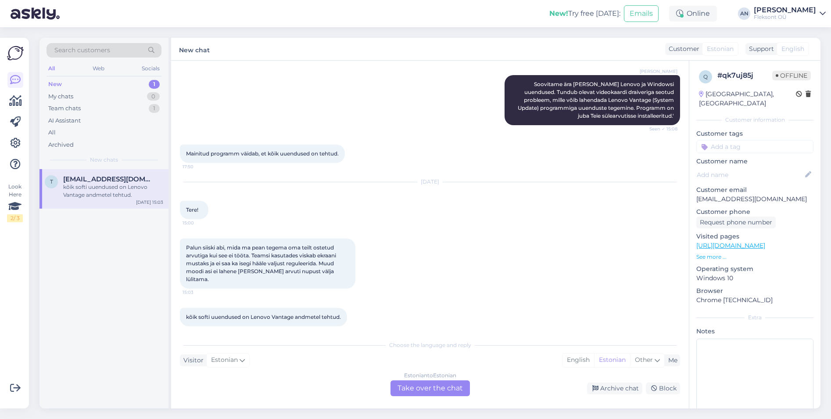 This screenshot has width=831, height=419. What do you see at coordinates (51, 181) in the screenshot?
I see `span: t` at bounding box center [51, 181].